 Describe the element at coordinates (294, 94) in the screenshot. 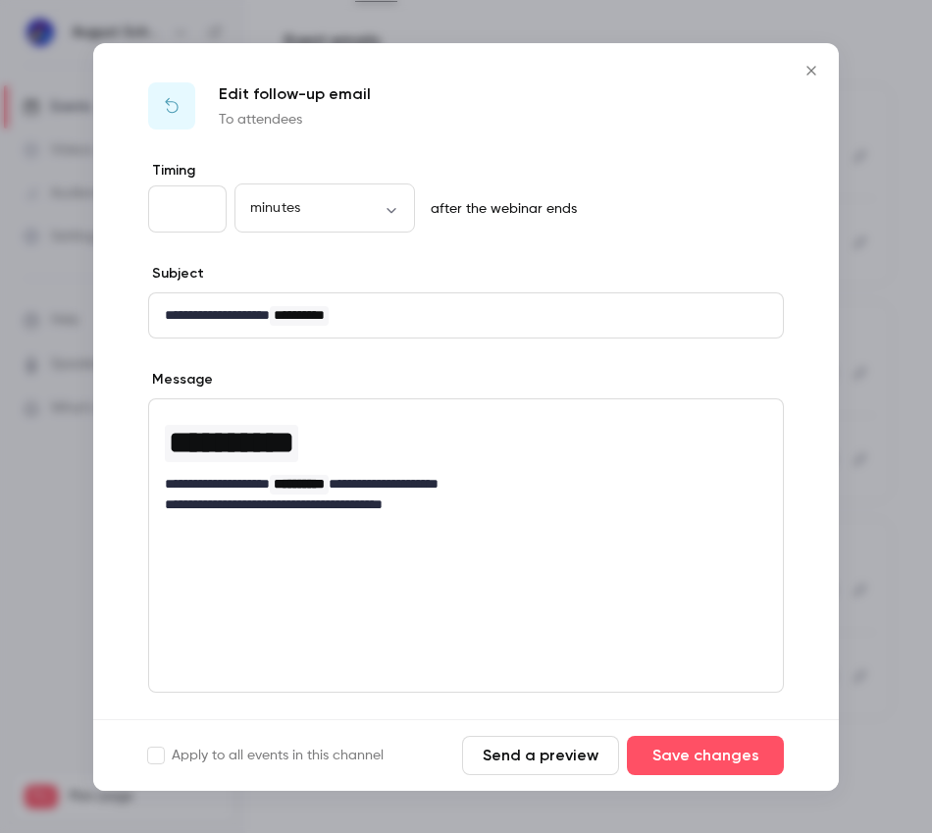

I see `p: Edit follow-up email` at that location.